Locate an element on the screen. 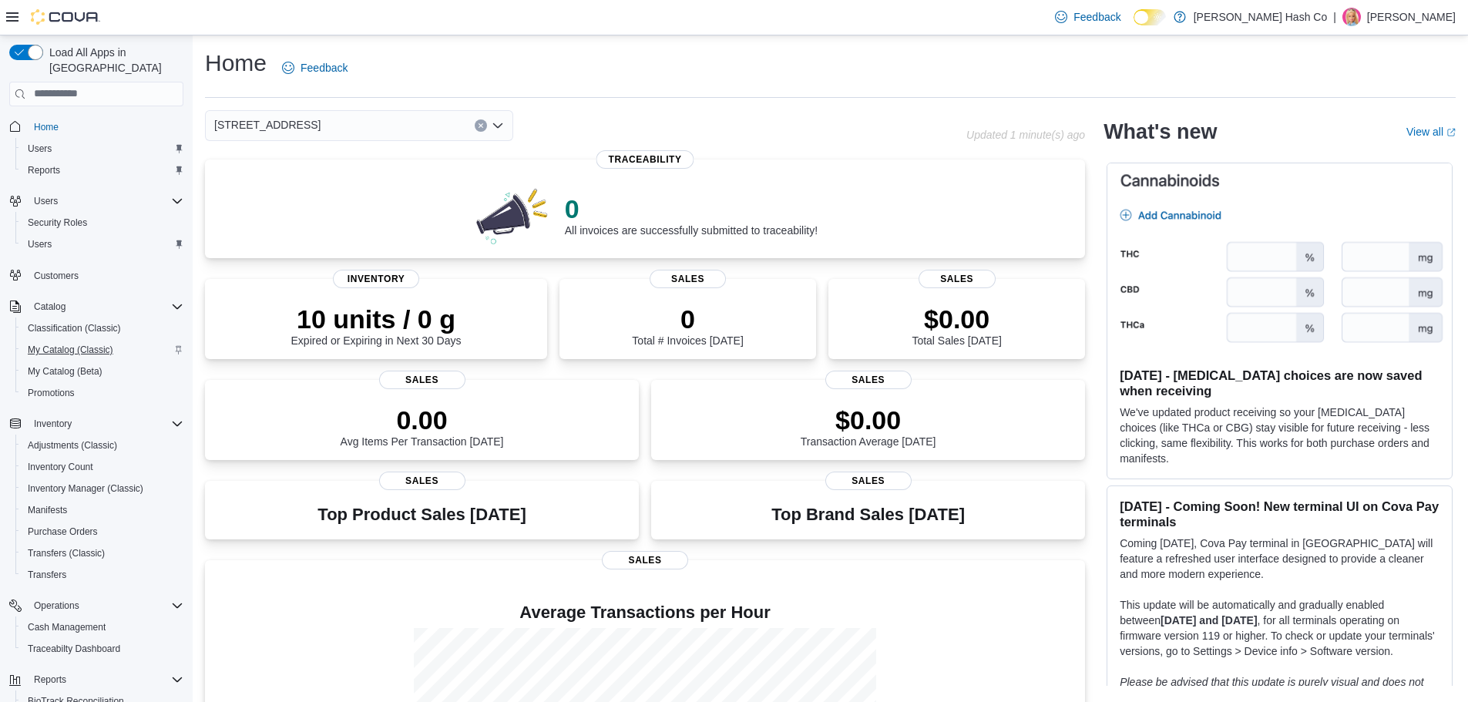  a: My Catalog (Classic) is located at coordinates (70, 350).